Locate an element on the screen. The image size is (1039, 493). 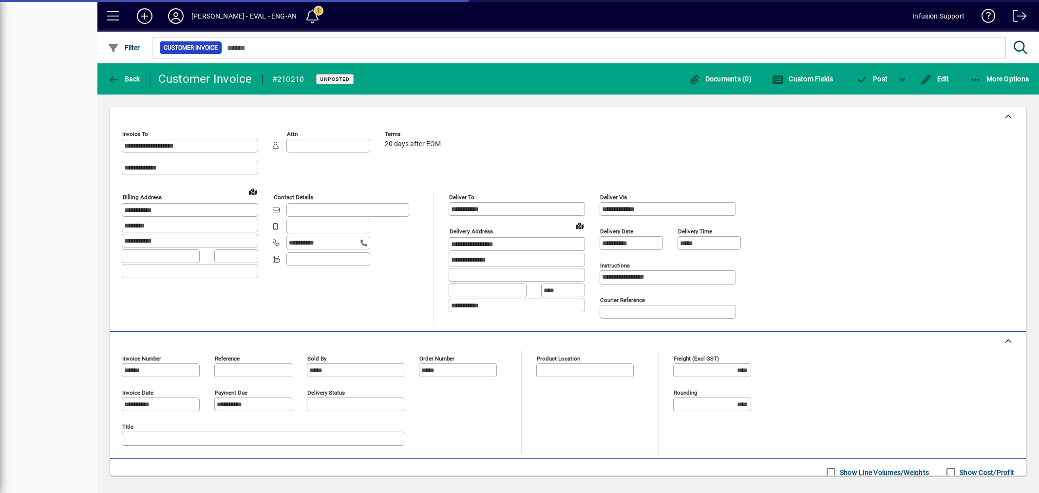
span: Edit is located at coordinates (935, 79).